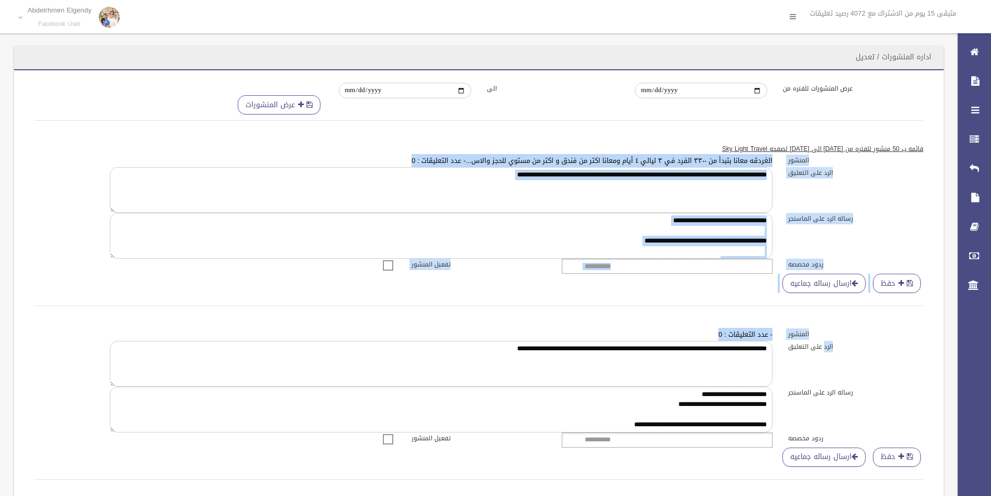  Describe the element at coordinates (59, 24) in the screenshot. I see `small: Facebook User` at that location.